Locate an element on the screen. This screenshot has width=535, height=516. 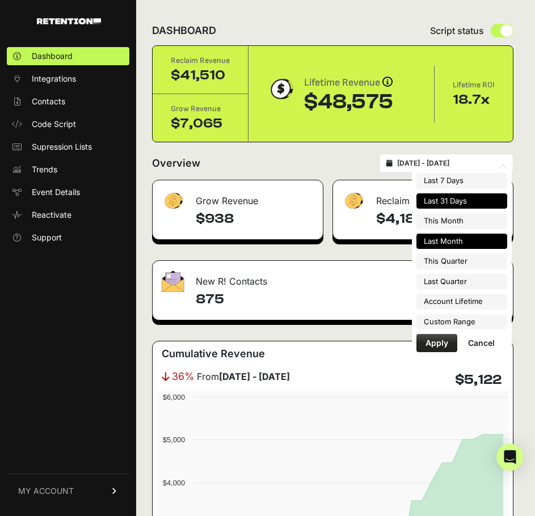
li: Last 31 Days is located at coordinates (462, 201).